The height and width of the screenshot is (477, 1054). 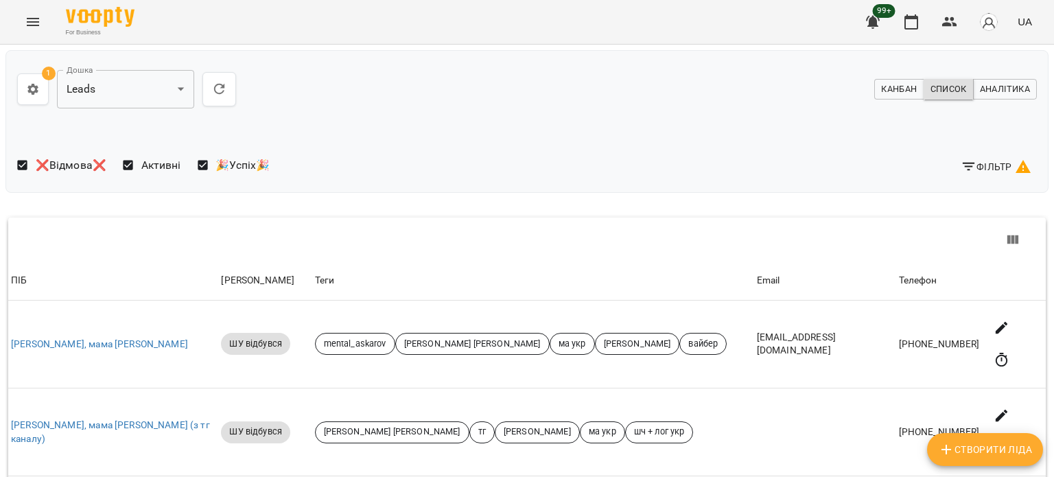 What do you see at coordinates (825, 281) in the screenshot?
I see `div: Email` at bounding box center [825, 281].